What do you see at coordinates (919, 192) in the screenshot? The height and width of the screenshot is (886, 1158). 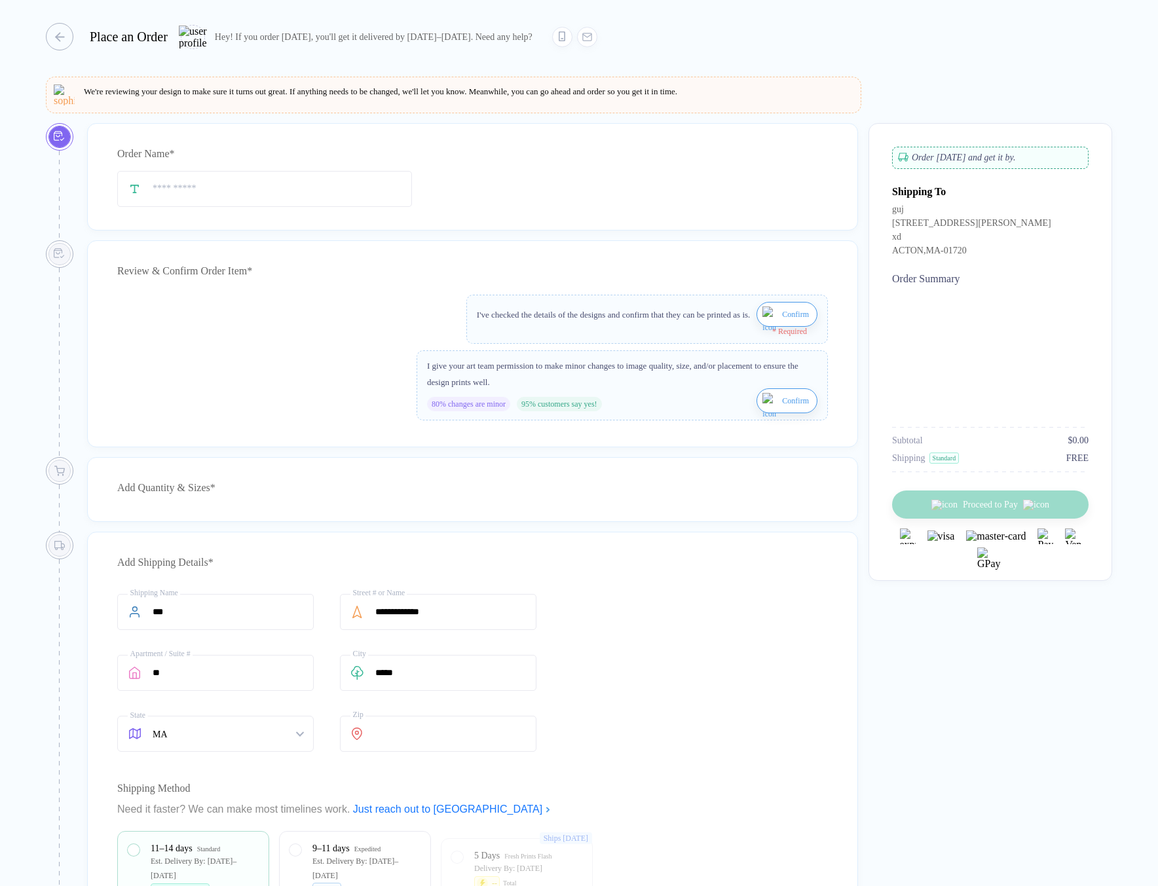 I see `div: Shipping To` at bounding box center [919, 192].